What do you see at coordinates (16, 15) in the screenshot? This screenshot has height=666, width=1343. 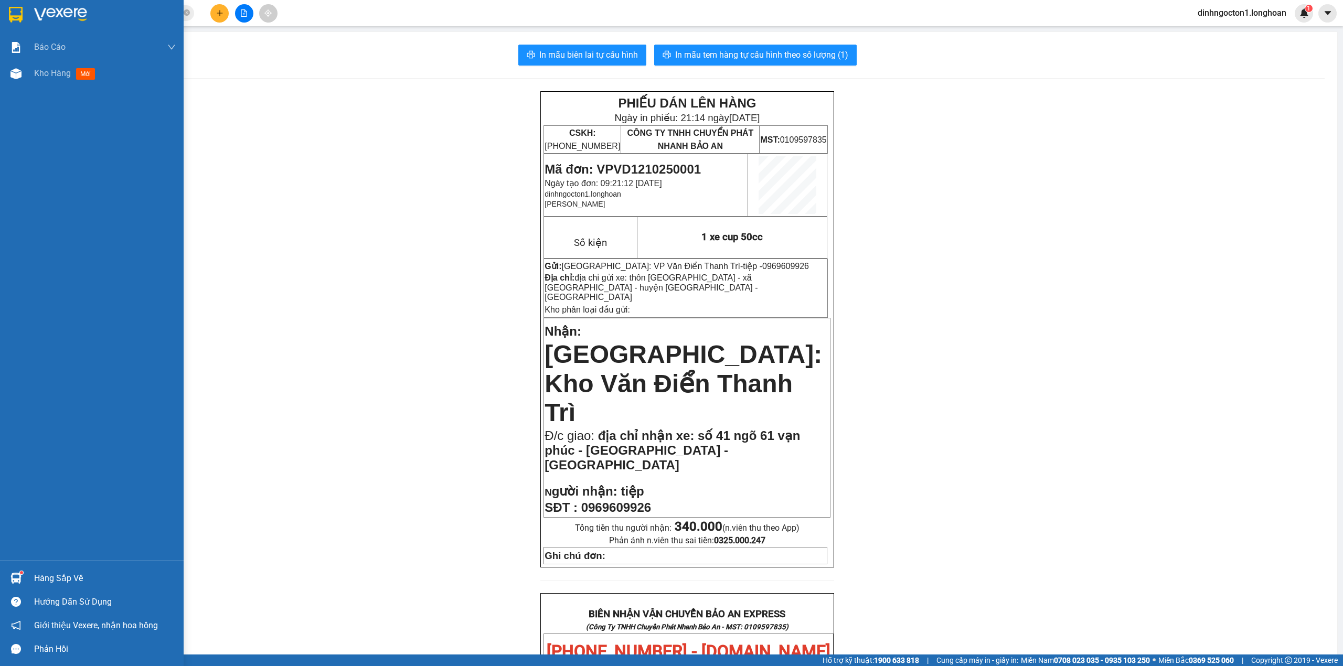 I see `img: logo-vxr` at bounding box center [16, 15].